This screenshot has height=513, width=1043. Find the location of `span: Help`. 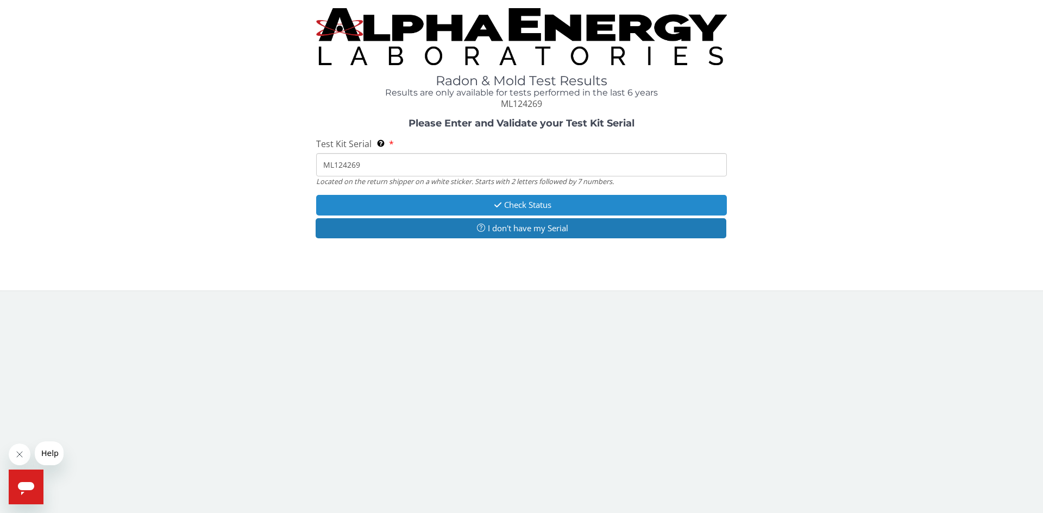

span: Help is located at coordinates (15, 12).